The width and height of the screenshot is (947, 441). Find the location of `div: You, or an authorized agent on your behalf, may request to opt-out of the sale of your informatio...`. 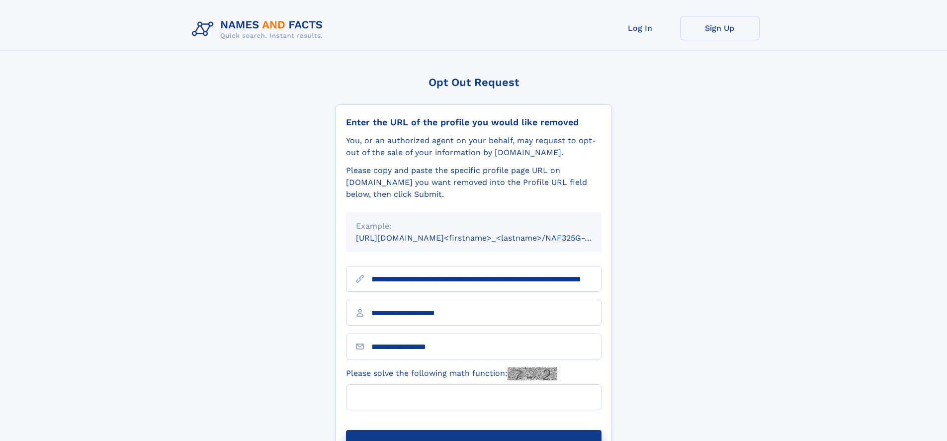

div: You, or an authorized agent on your behalf, may request to opt-out of the sale of your informatio... is located at coordinates (474, 147).